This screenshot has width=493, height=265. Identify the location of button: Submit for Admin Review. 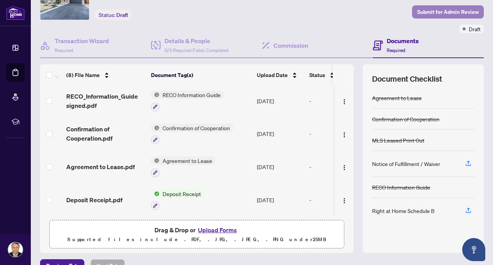
(448, 12).